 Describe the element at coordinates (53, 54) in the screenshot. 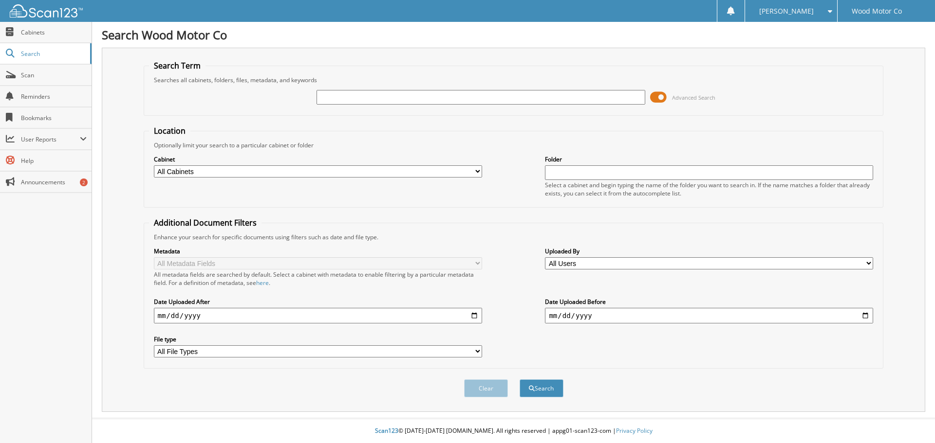

I see `span: Search` at that location.